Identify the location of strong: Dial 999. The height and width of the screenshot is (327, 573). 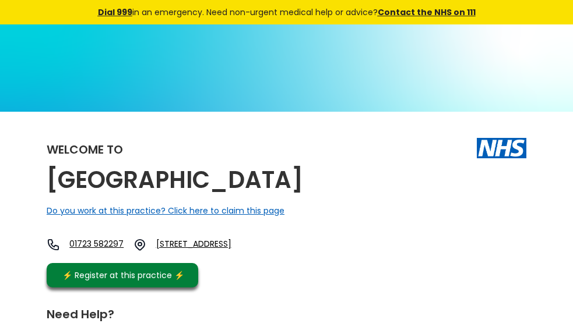
(115, 12).